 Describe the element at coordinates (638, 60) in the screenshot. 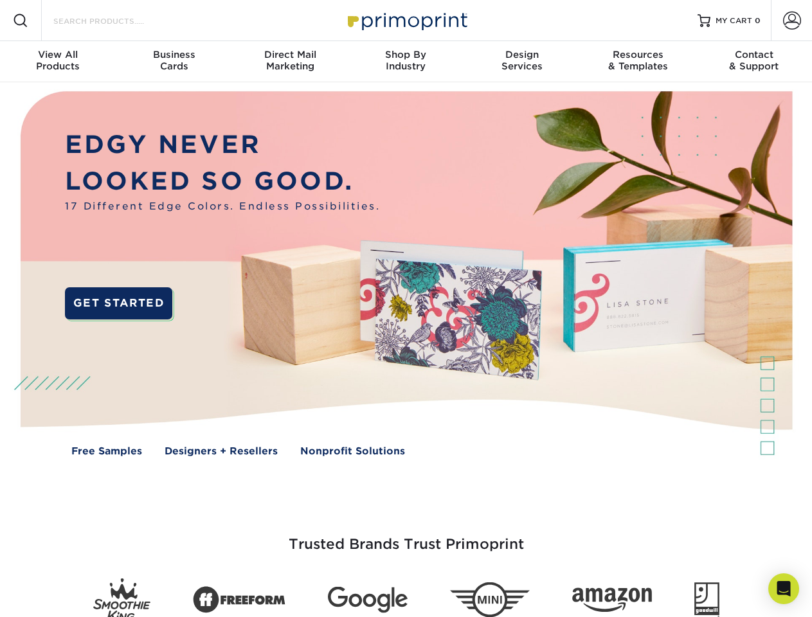

I see `div: & Templates` at that location.